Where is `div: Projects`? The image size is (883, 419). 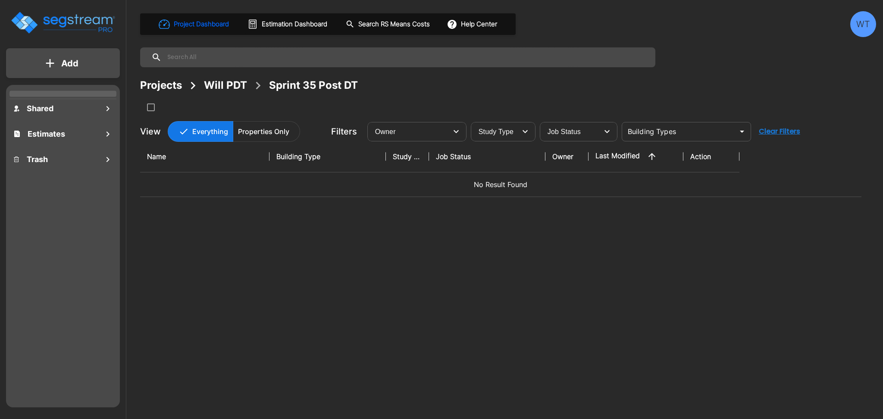
div: Projects is located at coordinates (161, 85).